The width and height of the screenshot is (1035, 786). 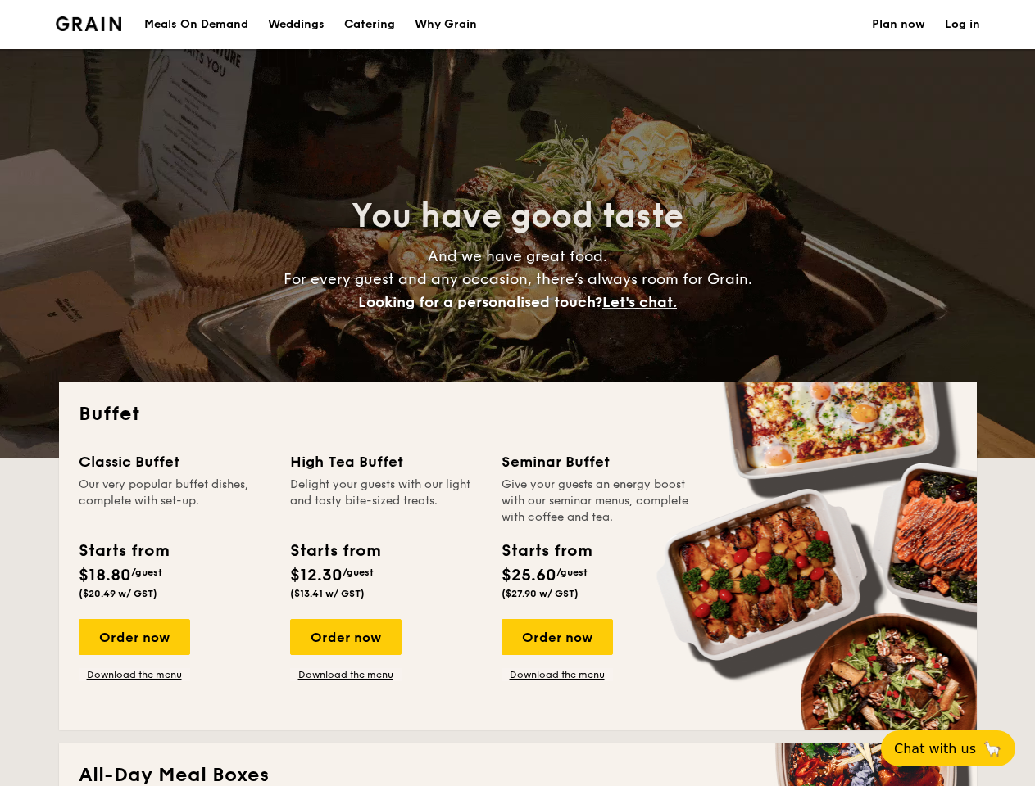 What do you see at coordinates (517, 216) in the screenshot?
I see `span: You have good taste` at bounding box center [517, 216].